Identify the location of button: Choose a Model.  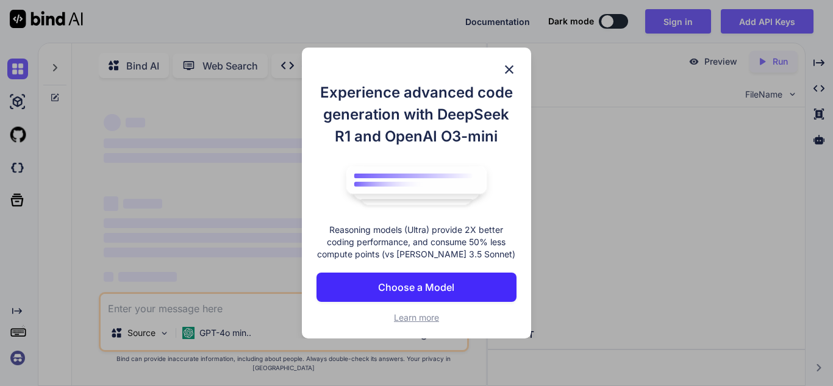
(416, 287).